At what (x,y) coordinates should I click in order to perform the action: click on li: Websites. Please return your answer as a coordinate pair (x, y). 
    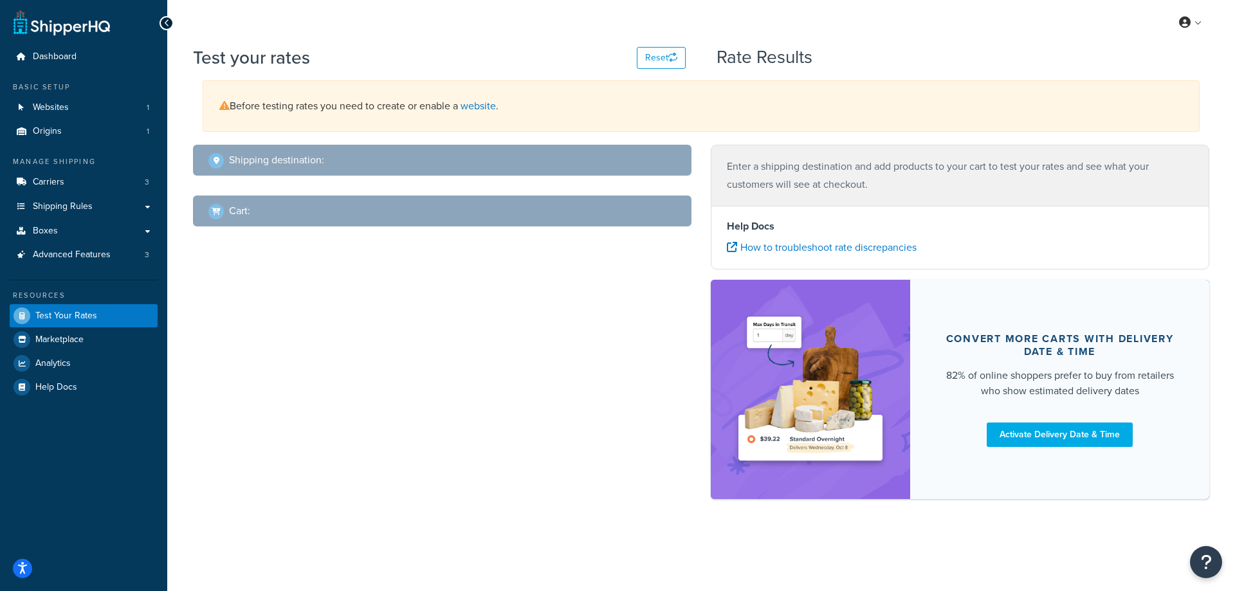
    Looking at the image, I should click on (84, 107).